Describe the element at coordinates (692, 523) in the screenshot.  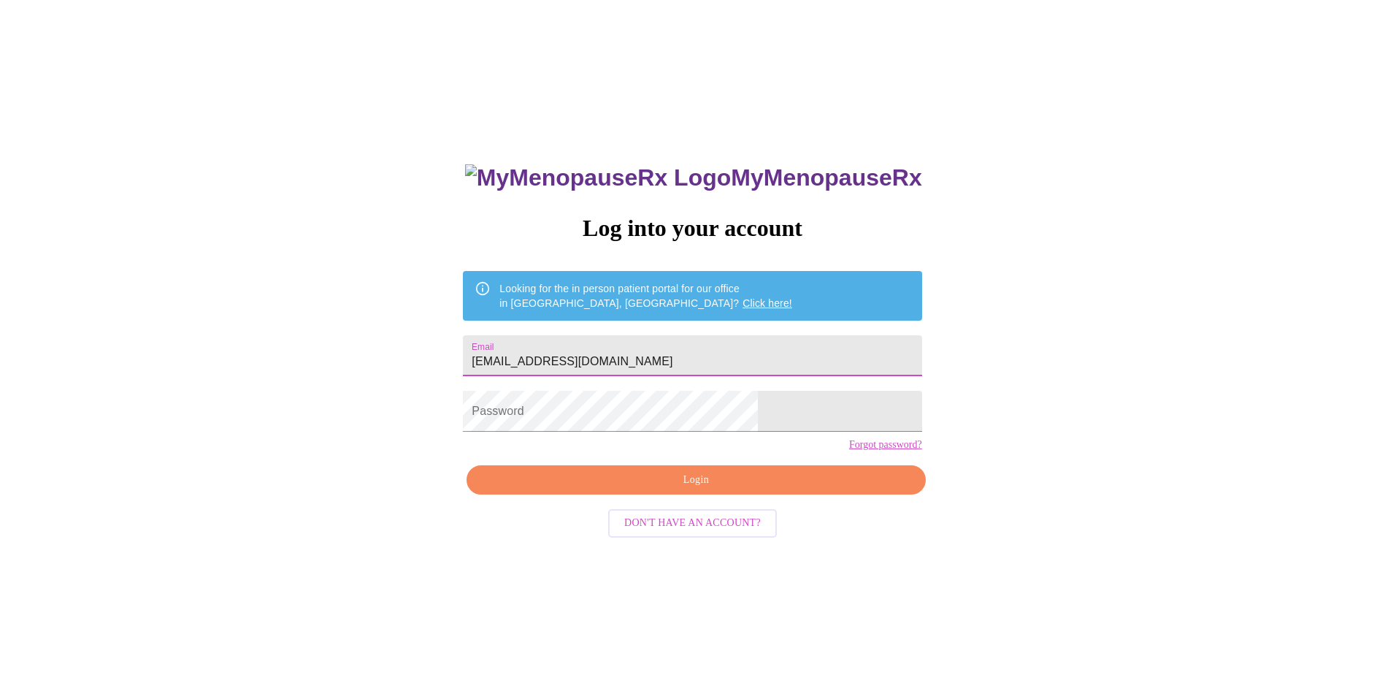
I see `span: Don't have an account?` at that location.